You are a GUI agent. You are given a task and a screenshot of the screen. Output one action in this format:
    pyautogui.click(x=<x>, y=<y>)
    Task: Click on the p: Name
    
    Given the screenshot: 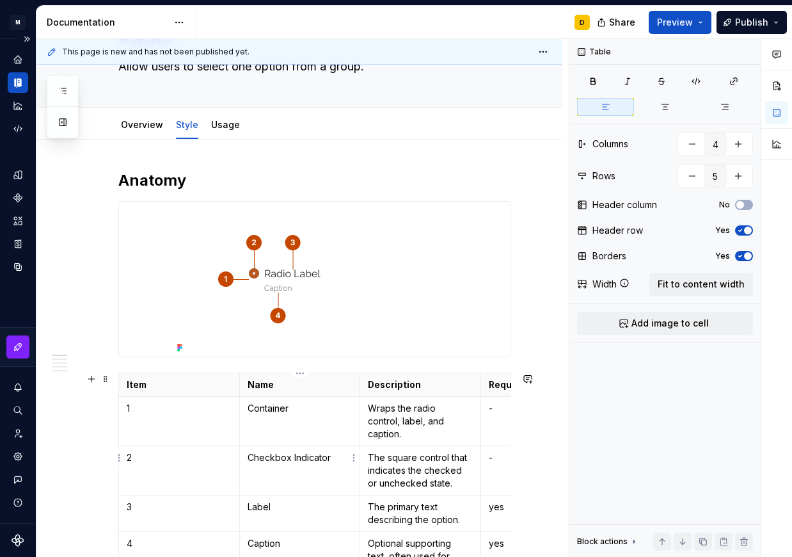 What is the action you would take?
    pyautogui.click(x=300, y=384)
    